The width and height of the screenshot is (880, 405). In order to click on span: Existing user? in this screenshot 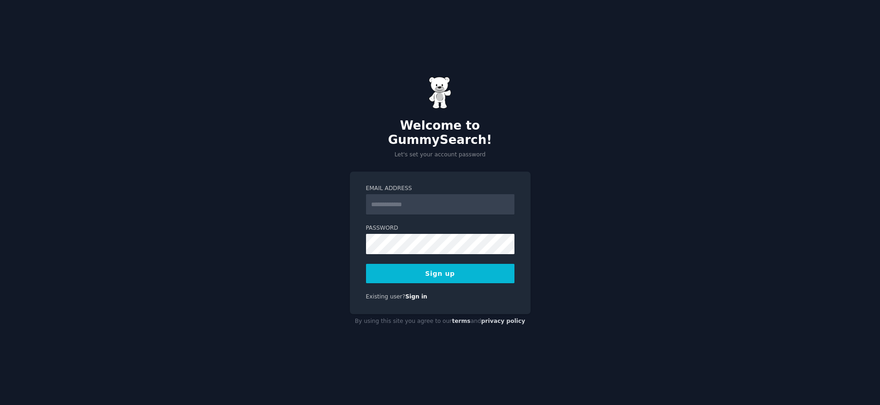, I will do `click(386, 296)`.